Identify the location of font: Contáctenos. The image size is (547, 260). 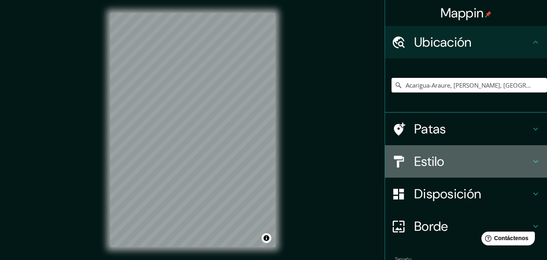
(36, 10).